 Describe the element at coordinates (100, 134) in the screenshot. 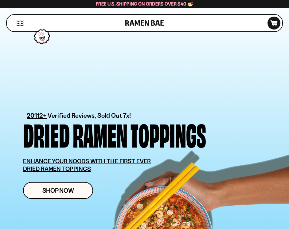

I see `div: Ramen` at that location.